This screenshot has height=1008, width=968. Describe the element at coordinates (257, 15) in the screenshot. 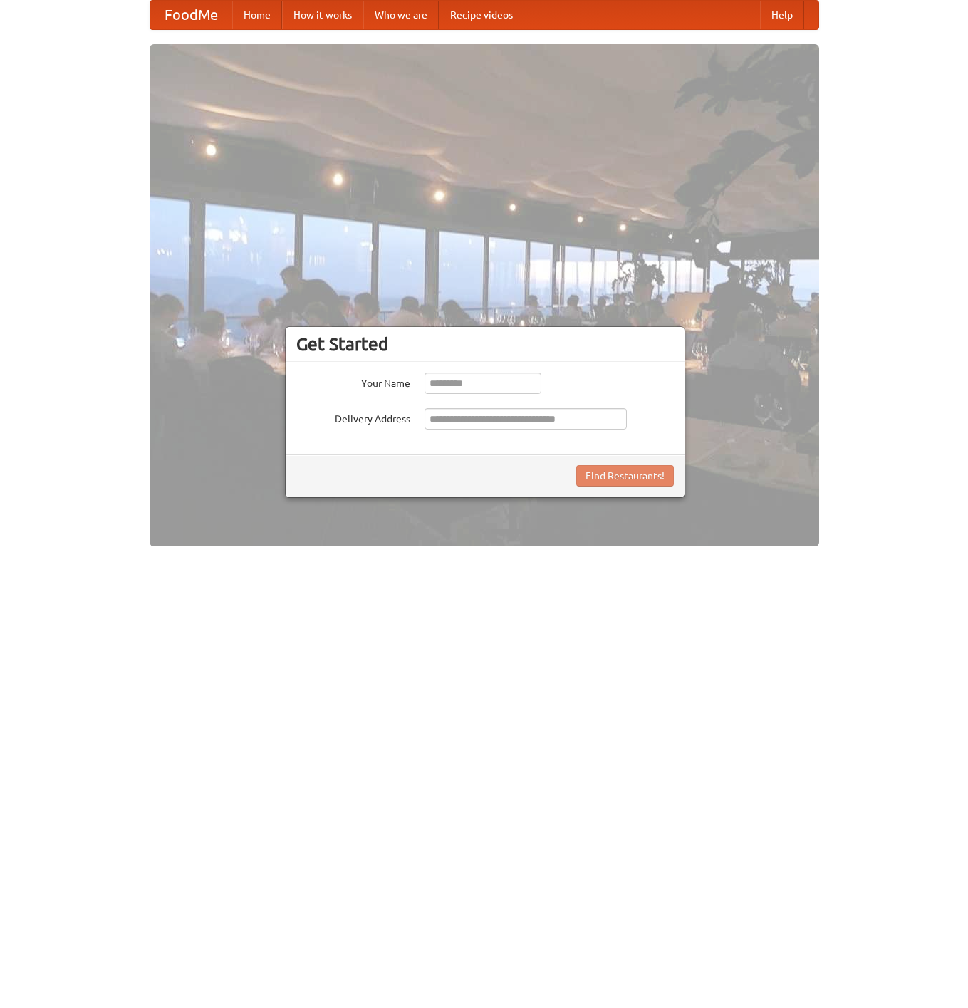

I see `a: Home` at that location.